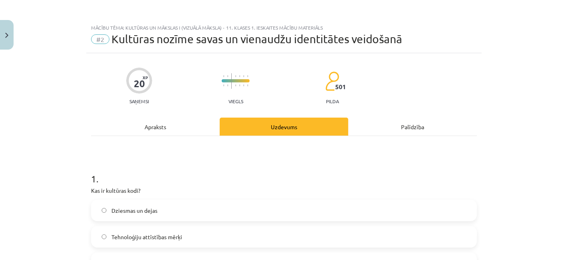 The height and width of the screenshot is (260, 568). Describe the element at coordinates (413, 126) in the screenshot. I see `div: Palīdzība` at that location.